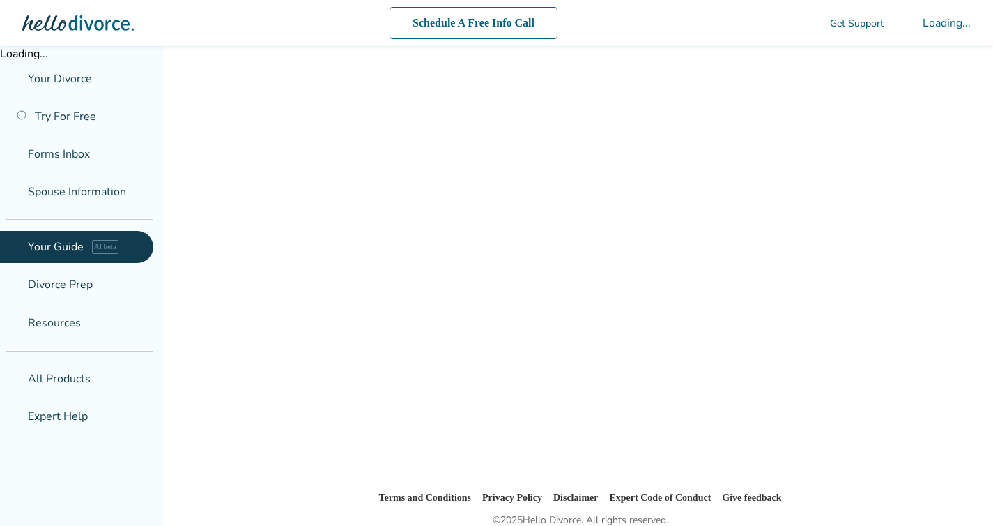 The image size is (993, 526). Describe the element at coordinates (14, 247) in the screenshot. I see `span: explore` at that location.